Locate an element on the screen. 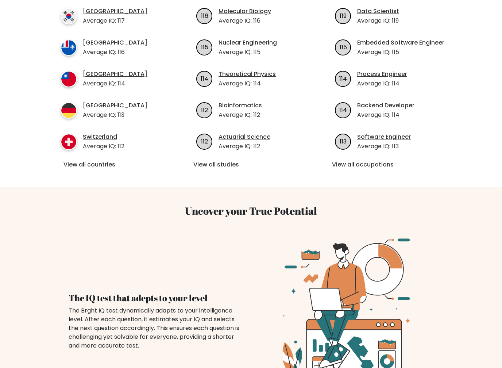  p: Average IQ: 117 is located at coordinates (115, 21).